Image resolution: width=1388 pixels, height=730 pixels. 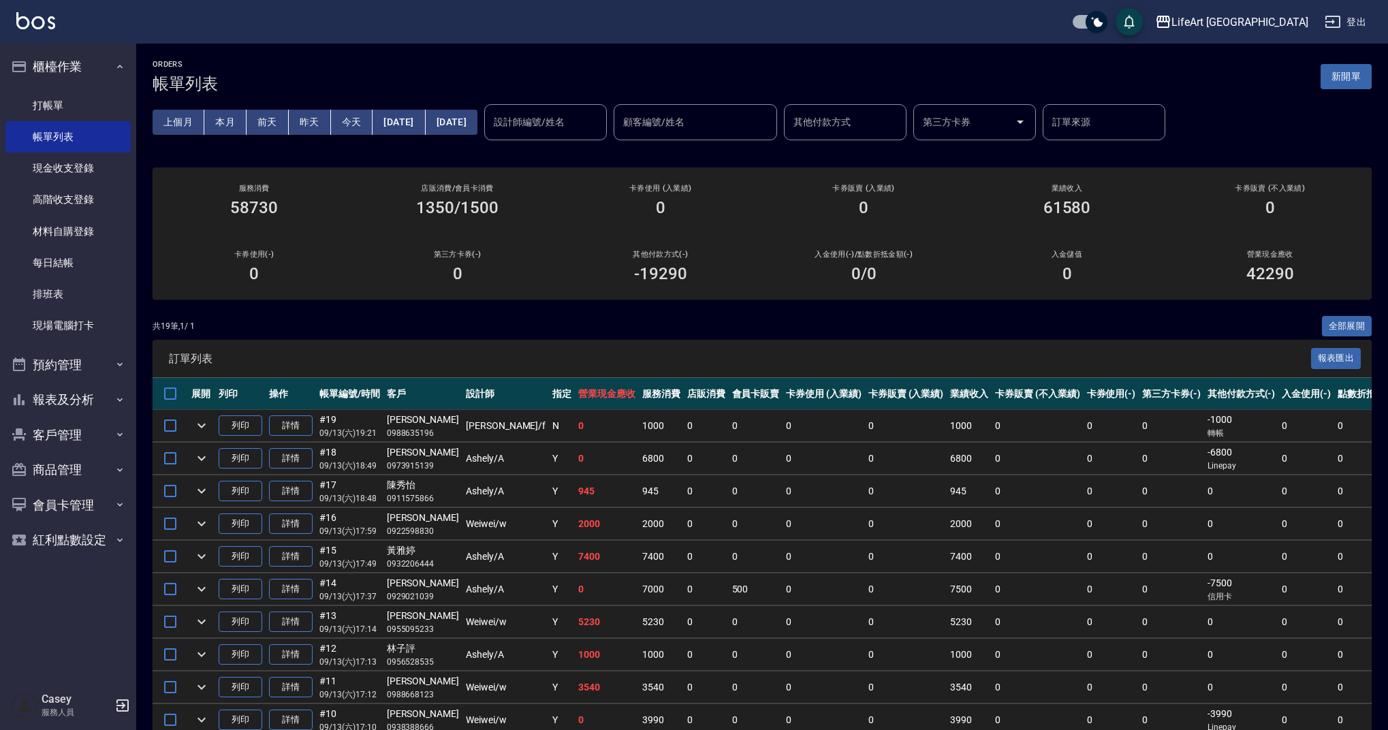 What do you see at coordinates (661, 622) in the screenshot?
I see `td: 5230` at bounding box center [661, 622].